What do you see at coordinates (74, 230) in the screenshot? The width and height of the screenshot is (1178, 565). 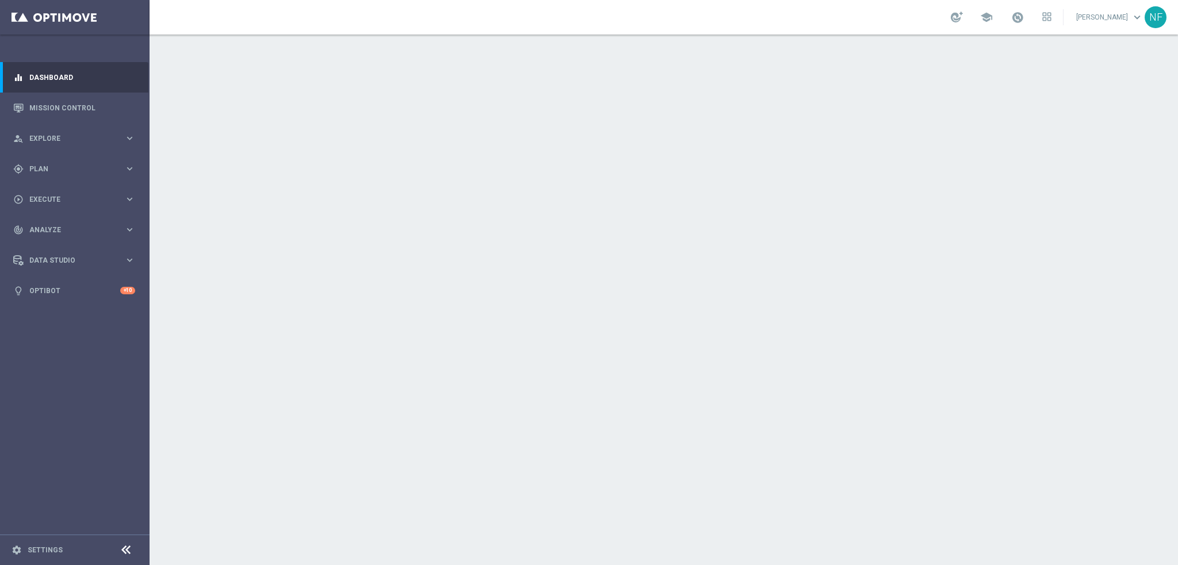 I see `button: track_changes Analyze keyboard_arrow_right` at bounding box center [74, 230].